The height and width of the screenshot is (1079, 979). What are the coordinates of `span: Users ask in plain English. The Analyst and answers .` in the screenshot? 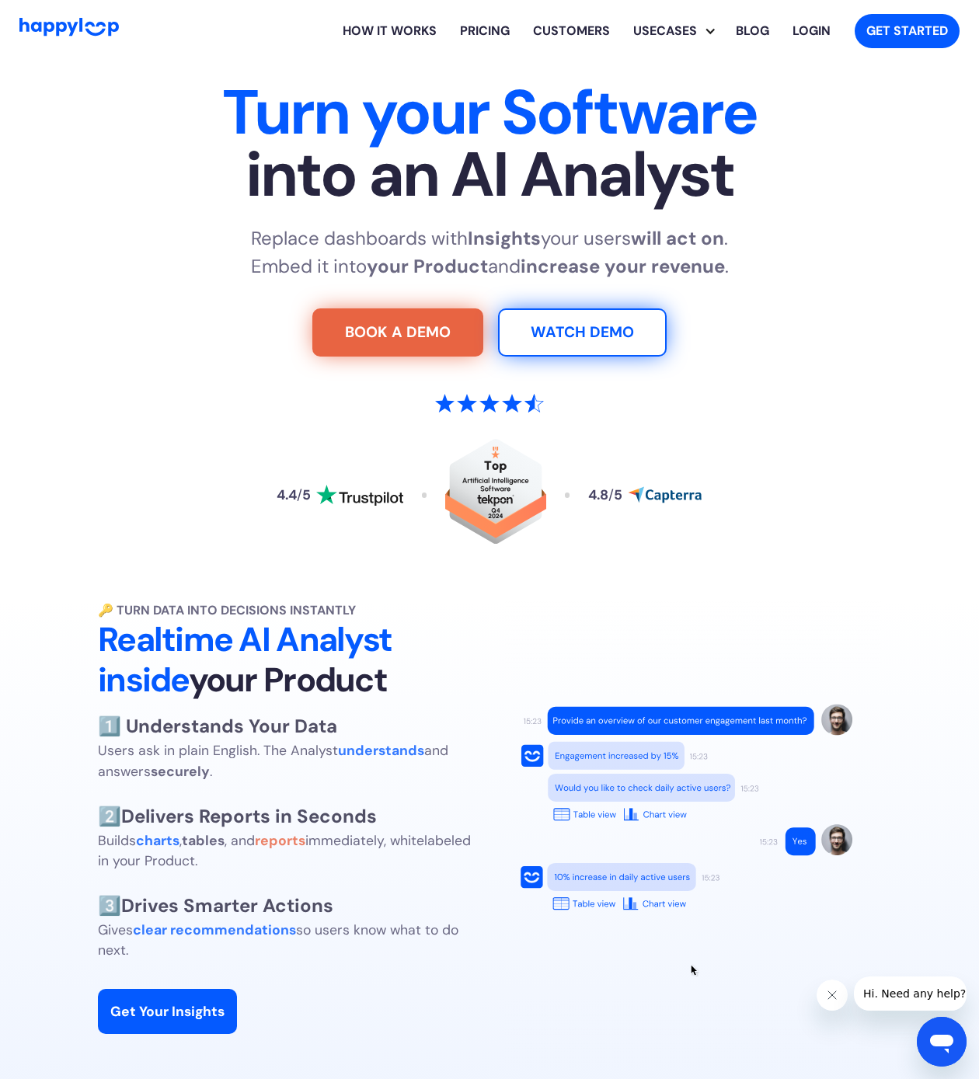 It's located at (273, 760).